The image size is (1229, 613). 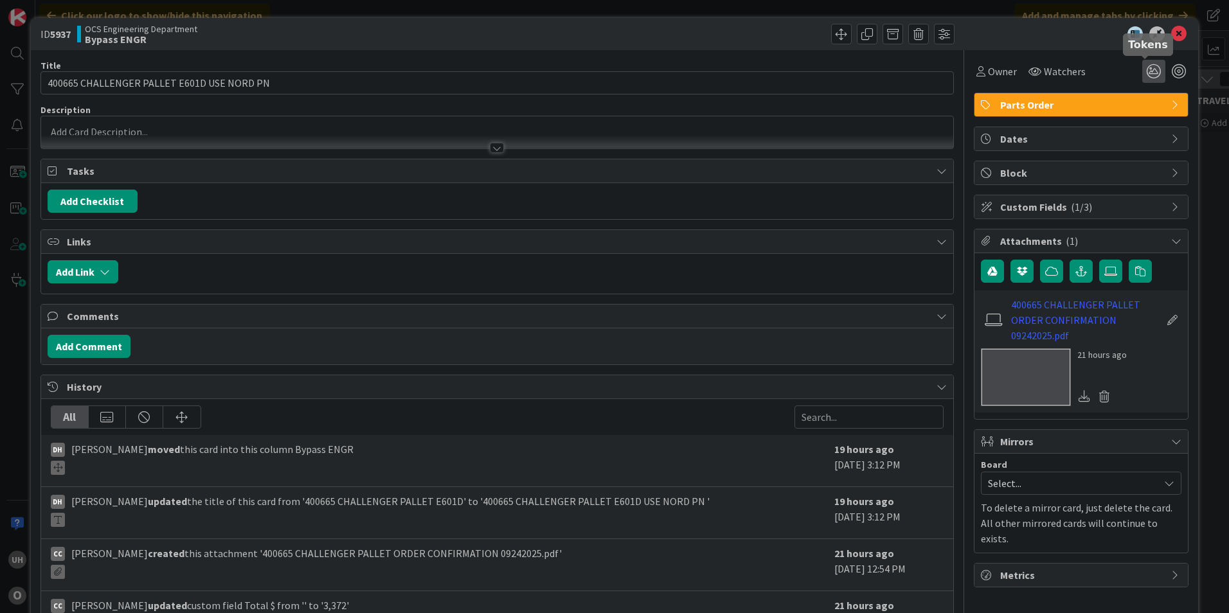 What do you see at coordinates (1085, 397) in the screenshot?
I see `div: Download` at bounding box center [1085, 397].